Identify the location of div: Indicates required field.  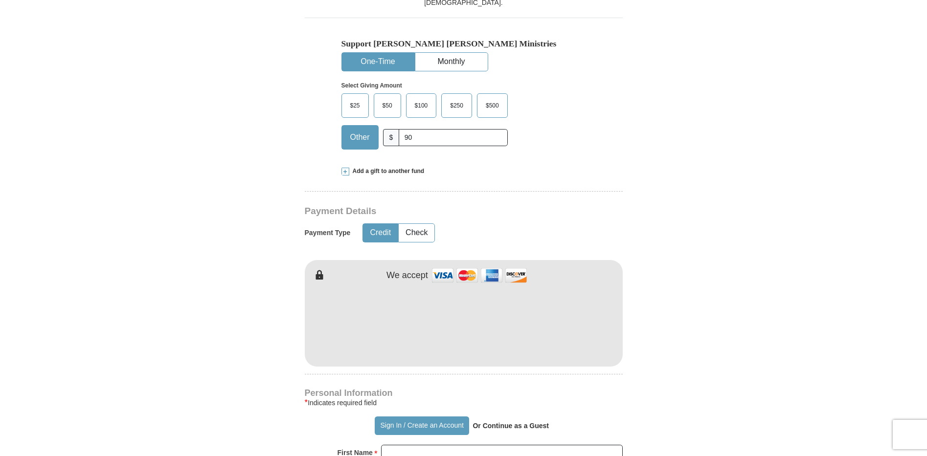
(464, 403).